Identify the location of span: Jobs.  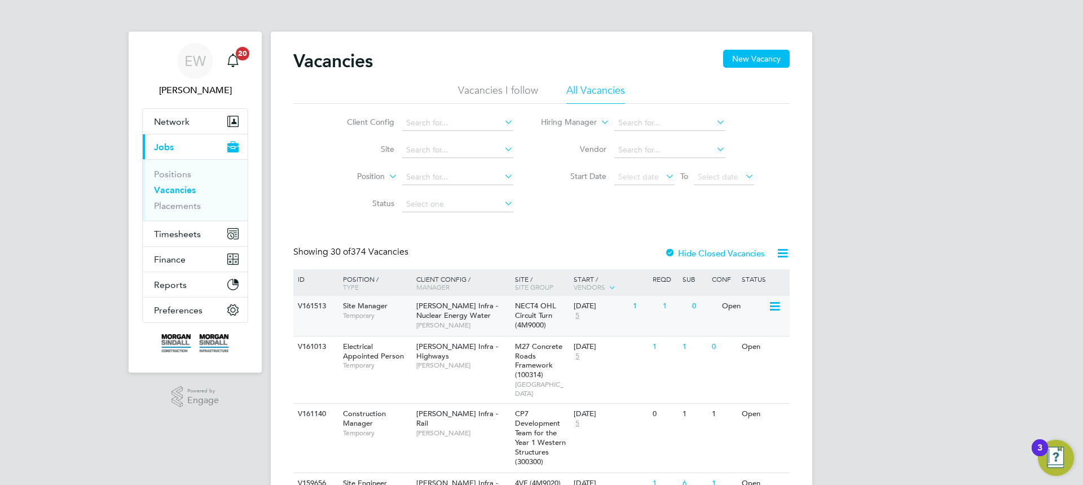
(164, 147).